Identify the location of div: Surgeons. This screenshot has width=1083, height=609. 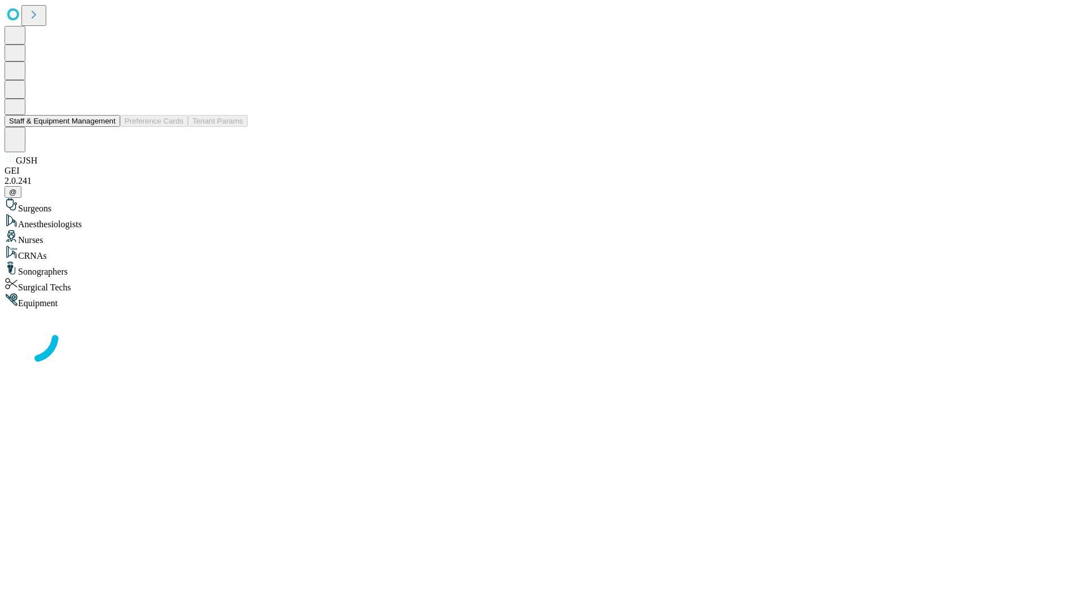
(542, 206).